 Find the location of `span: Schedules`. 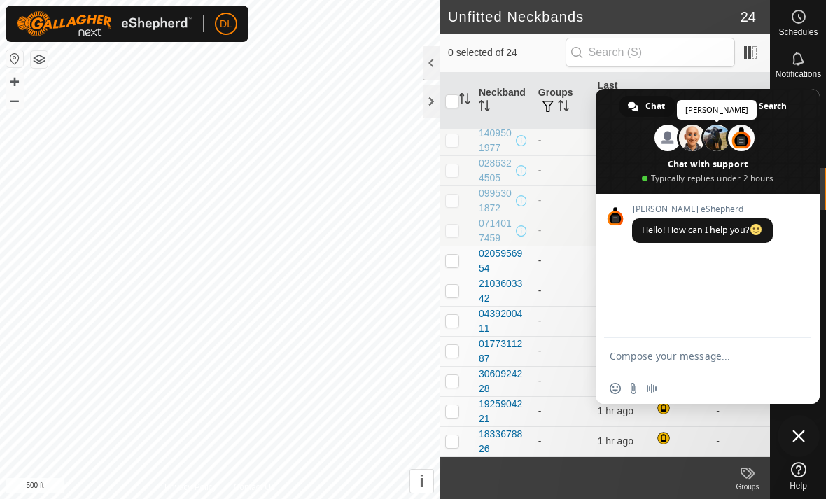

span: Schedules is located at coordinates (798, 32).